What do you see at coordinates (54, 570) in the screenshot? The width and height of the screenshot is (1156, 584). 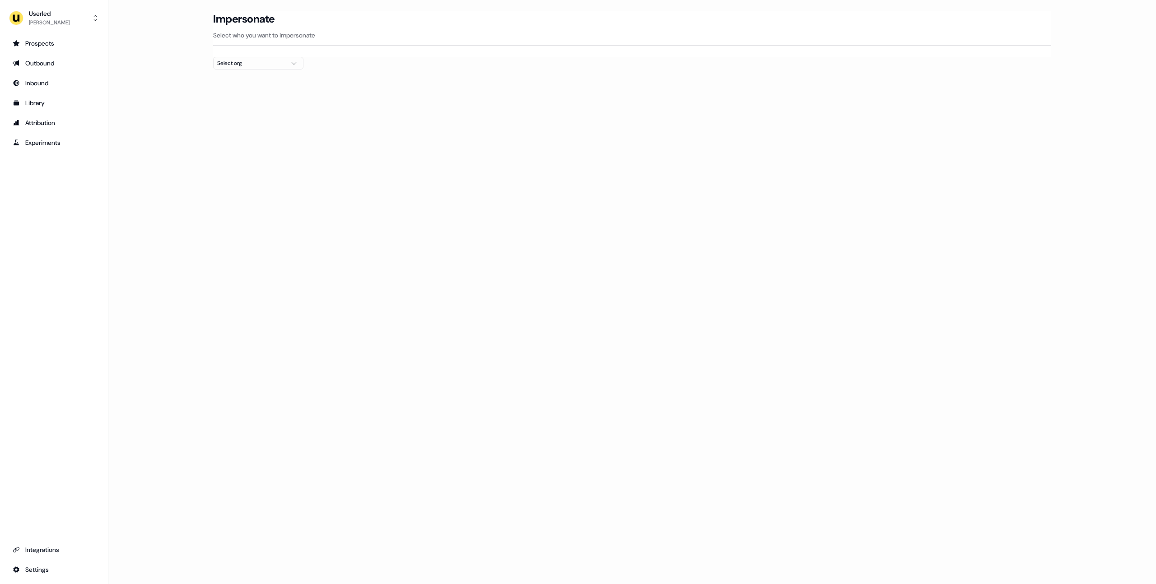 I see `div: Settings` at bounding box center [54, 570].